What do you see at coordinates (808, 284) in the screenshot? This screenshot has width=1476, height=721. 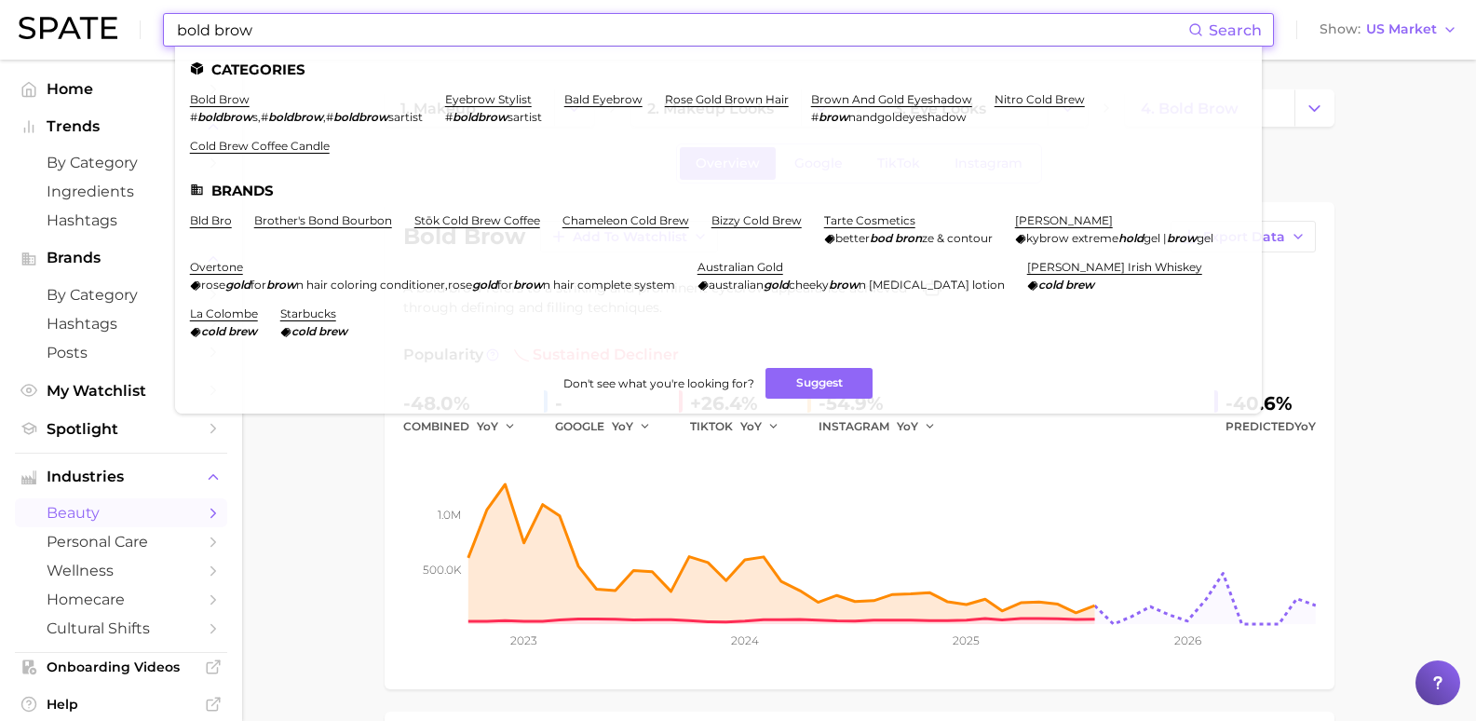 I see `span: cheeky` at bounding box center [808, 284].